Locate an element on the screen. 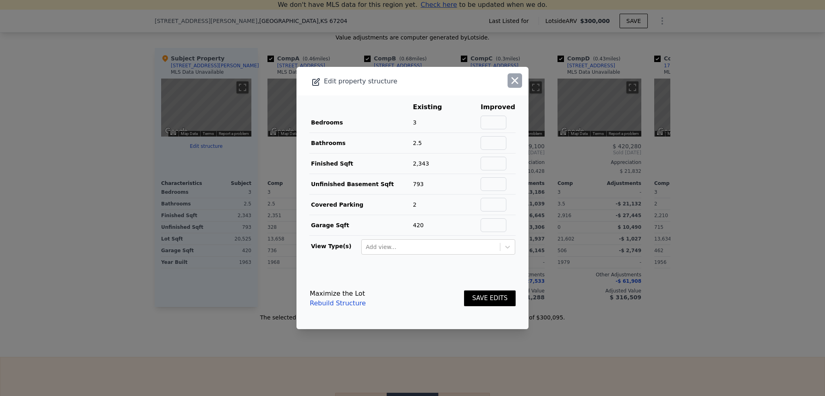  td: Finished Sqft is located at coordinates (361, 163).